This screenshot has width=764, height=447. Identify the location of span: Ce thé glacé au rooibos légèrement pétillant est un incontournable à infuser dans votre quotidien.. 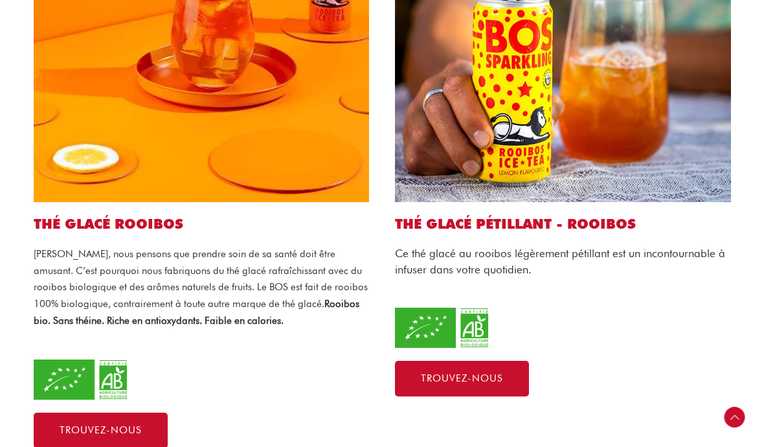
(560, 262).